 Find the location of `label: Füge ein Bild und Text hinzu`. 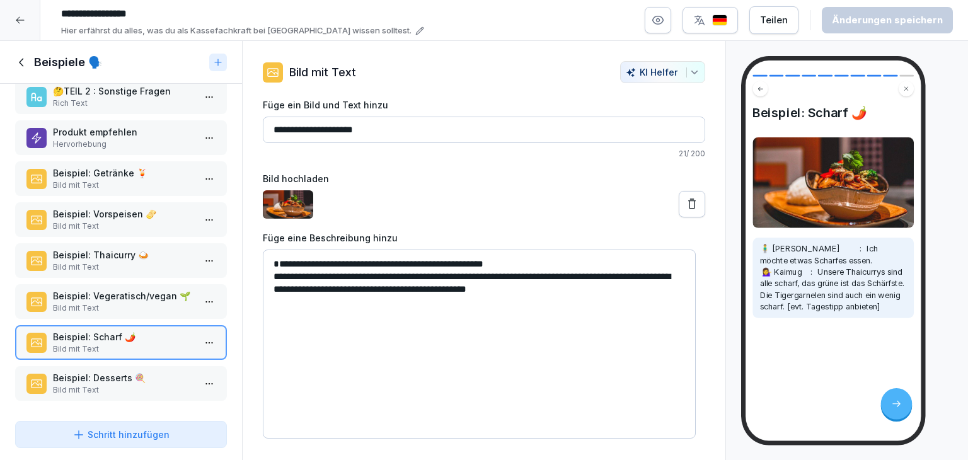

label: Füge ein Bild und Text hinzu is located at coordinates (484, 105).